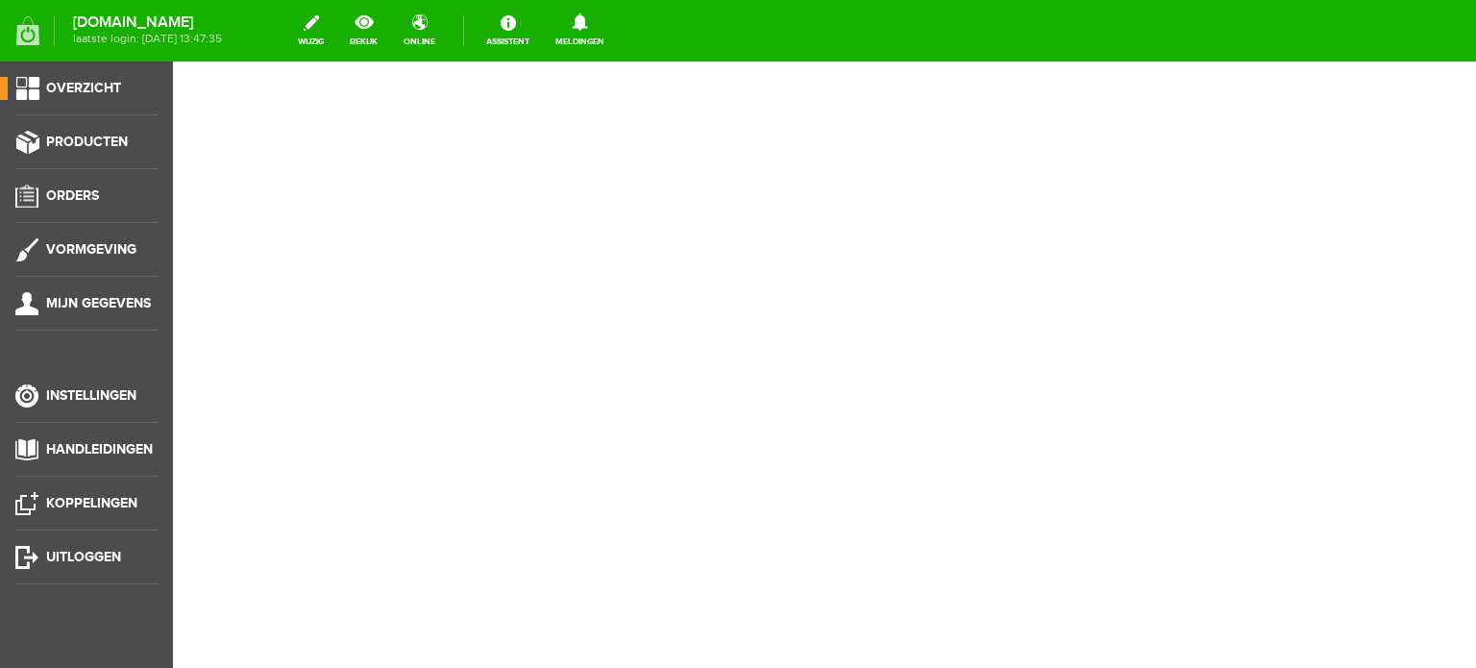  I want to click on a: wijzig, so click(310, 31).